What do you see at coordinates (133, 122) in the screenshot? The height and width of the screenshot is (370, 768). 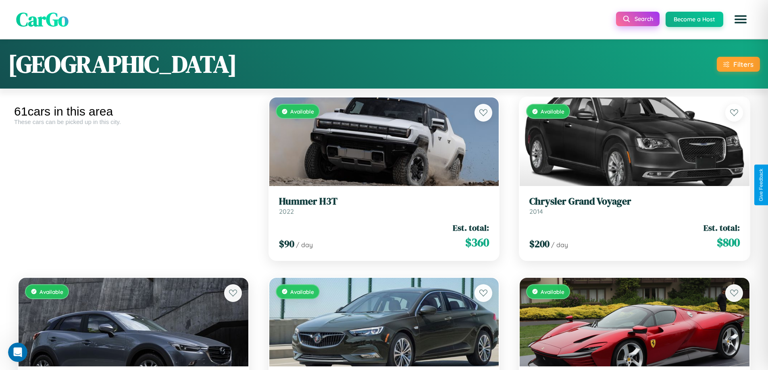 I see `div: These cars can be picked up in this city.` at bounding box center [133, 122].